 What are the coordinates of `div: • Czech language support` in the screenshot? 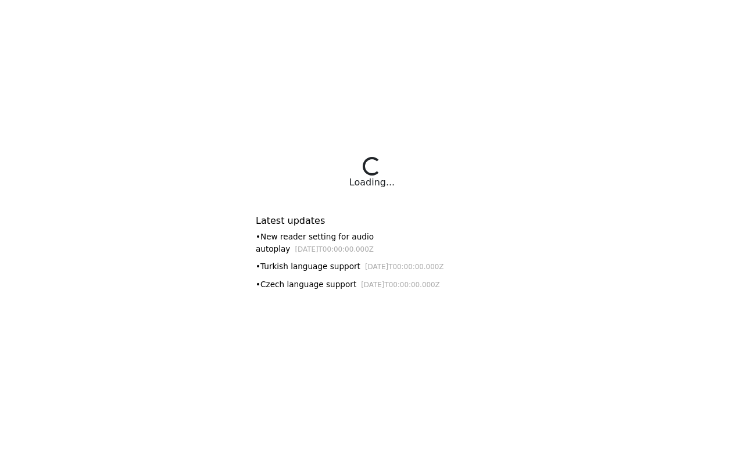 It's located at (372, 284).